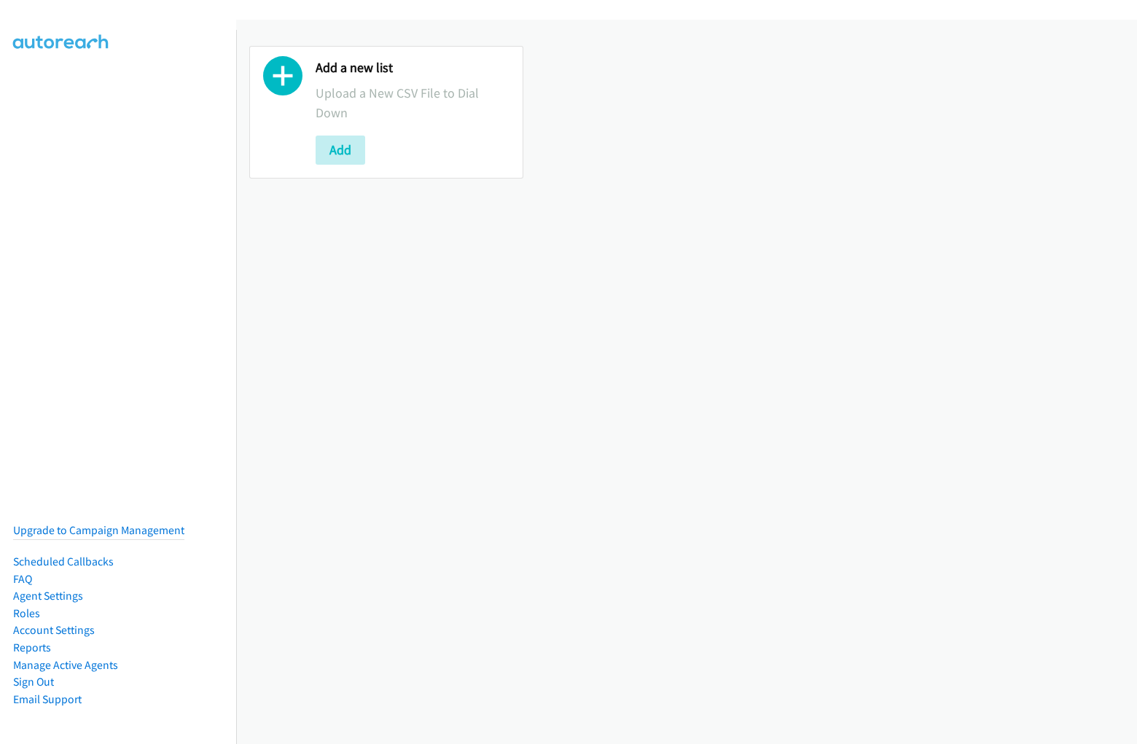 This screenshot has width=1137, height=744. I want to click on a: Upgrade to Campaign Management, so click(98, 530).